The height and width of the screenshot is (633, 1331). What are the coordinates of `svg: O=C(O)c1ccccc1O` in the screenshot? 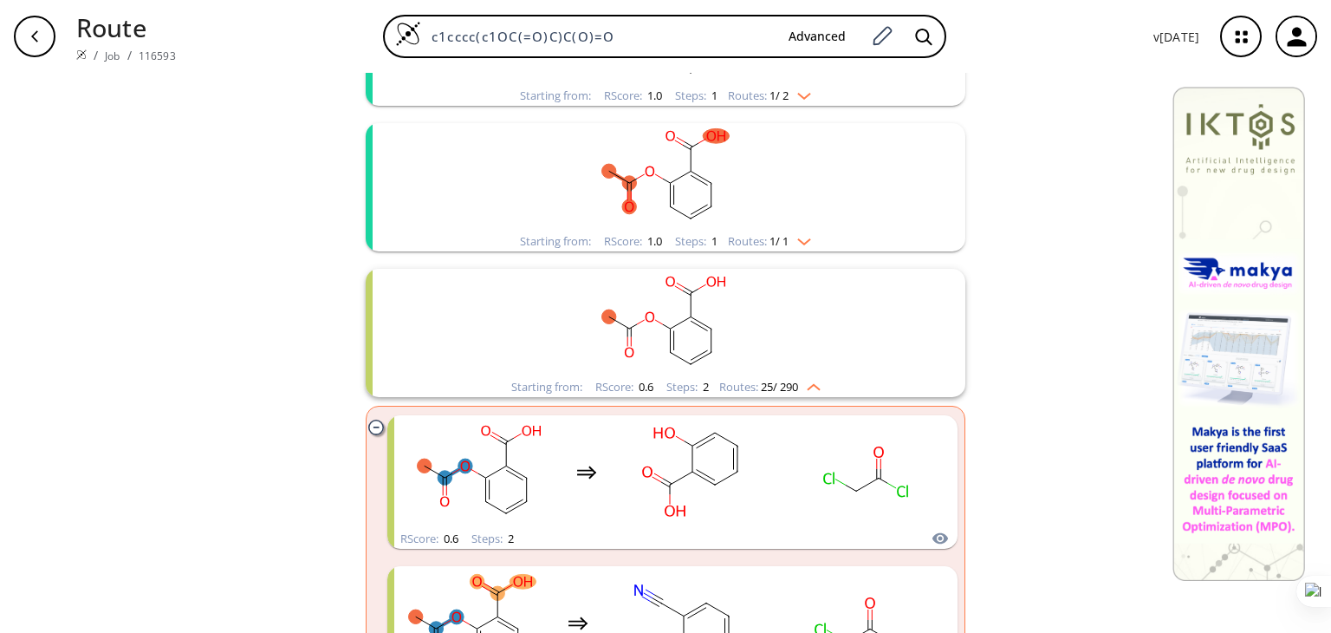 It's located at (692, 471).